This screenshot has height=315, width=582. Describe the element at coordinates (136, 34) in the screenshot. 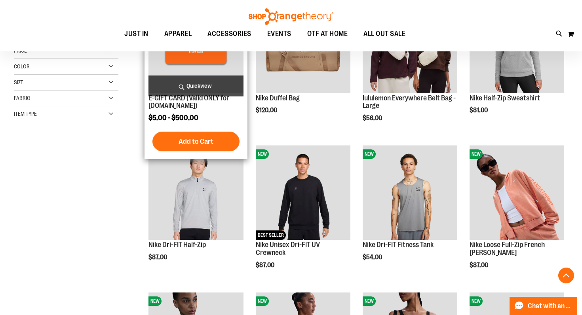

I see `span: JUST IN` at that location.